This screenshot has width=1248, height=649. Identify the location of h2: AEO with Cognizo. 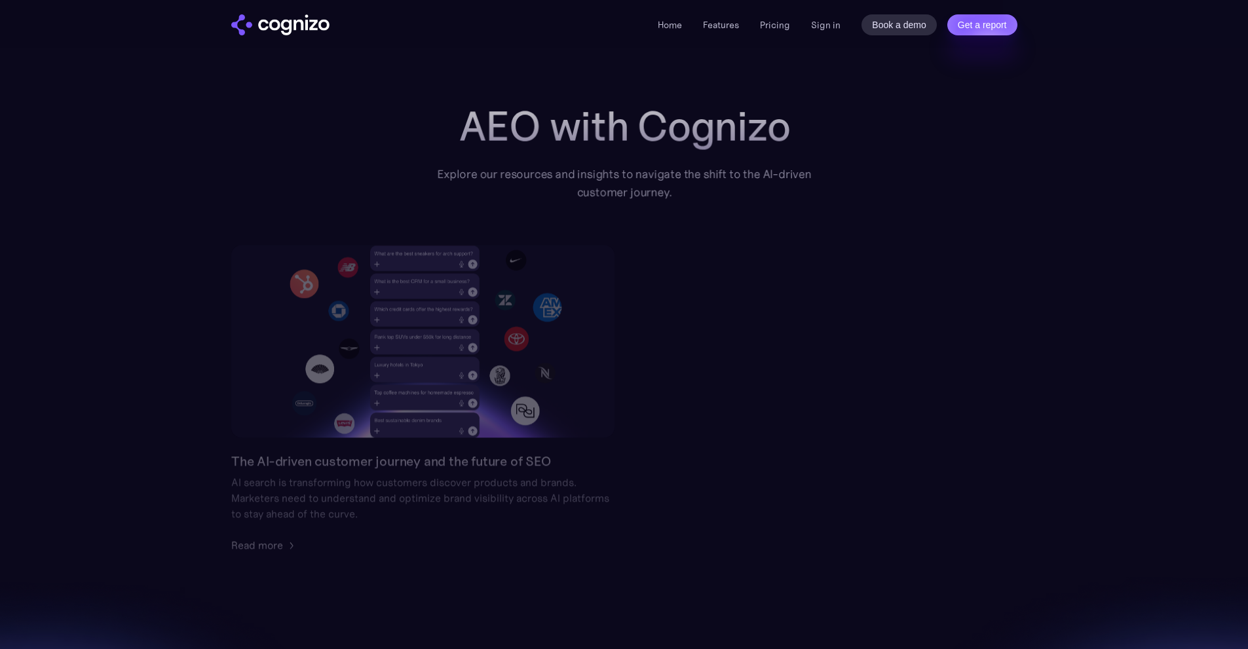
(625, 126).